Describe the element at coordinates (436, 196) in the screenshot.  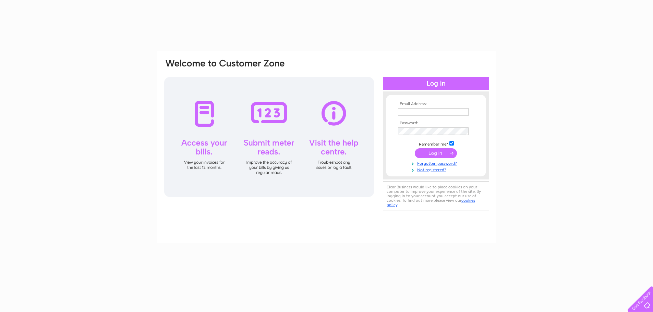
I see `div: Clear Business would like to place cookies on your computer to improve your experience of the sit...` at that location.